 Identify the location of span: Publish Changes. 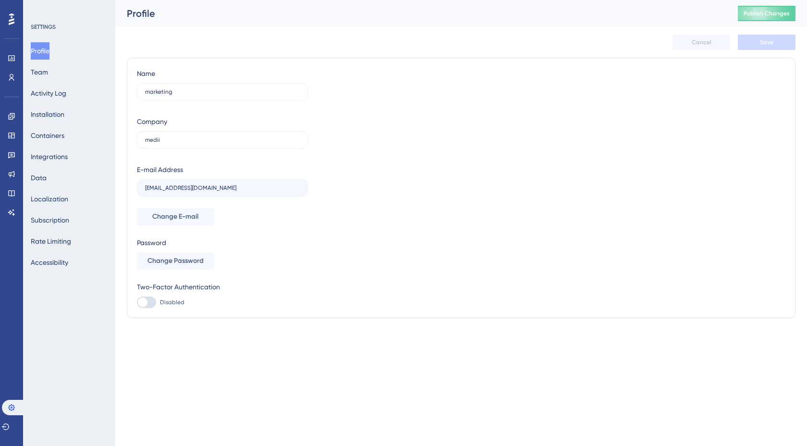
(767, 13).